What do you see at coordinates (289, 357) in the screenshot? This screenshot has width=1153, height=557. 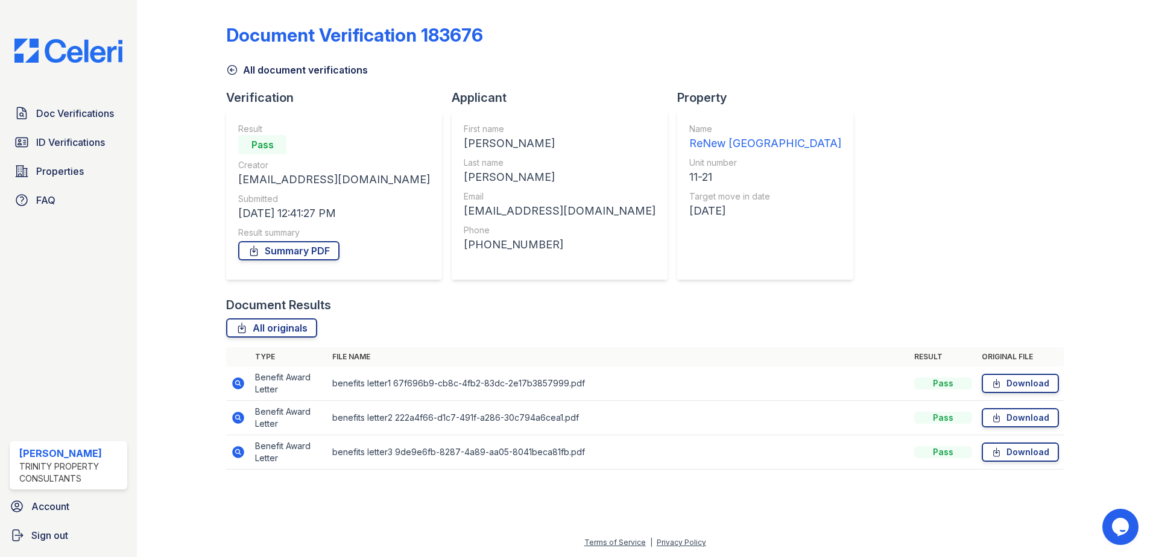 I see `th: Type` at bounding box center [289, 357].